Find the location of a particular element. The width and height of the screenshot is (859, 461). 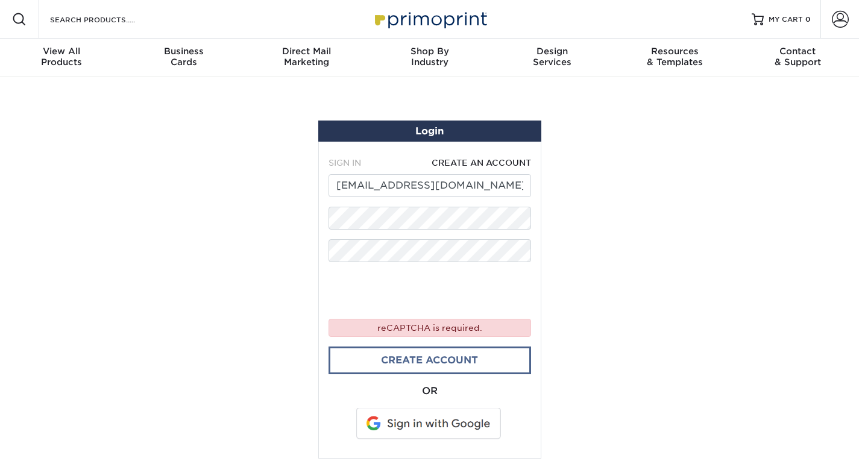

div: Services is located at coordinates (552, 57).